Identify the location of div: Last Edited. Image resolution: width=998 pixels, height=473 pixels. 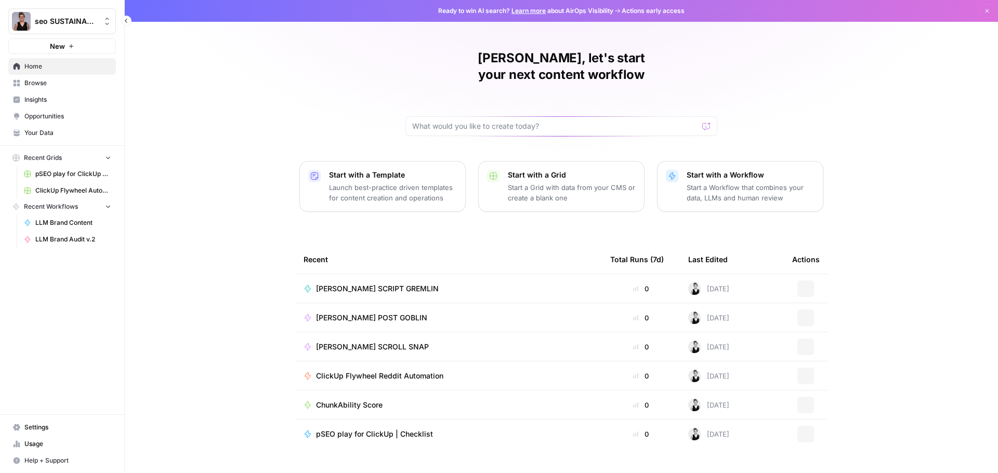
(708, 259).